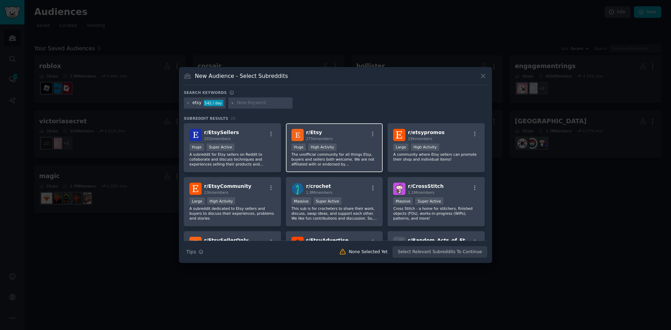 Image resolution: width=671 pixels, height=330 pixels. I want to click on span: 1.8M members, so click(319, 193).